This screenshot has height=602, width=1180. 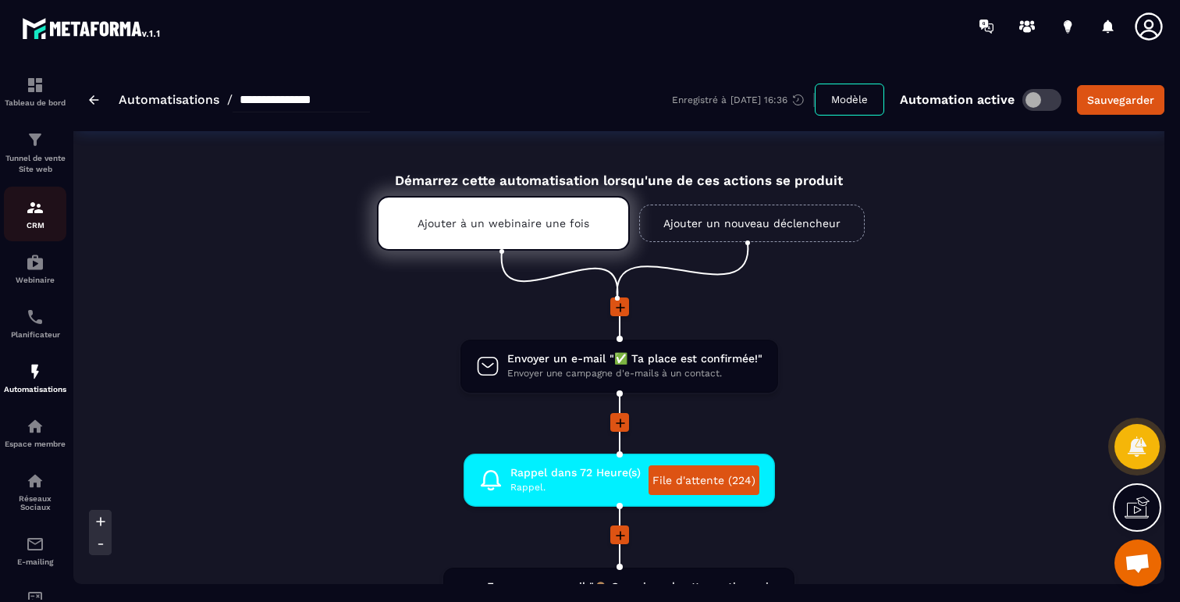 I want to click on img: email, so click(x=35, y=544).